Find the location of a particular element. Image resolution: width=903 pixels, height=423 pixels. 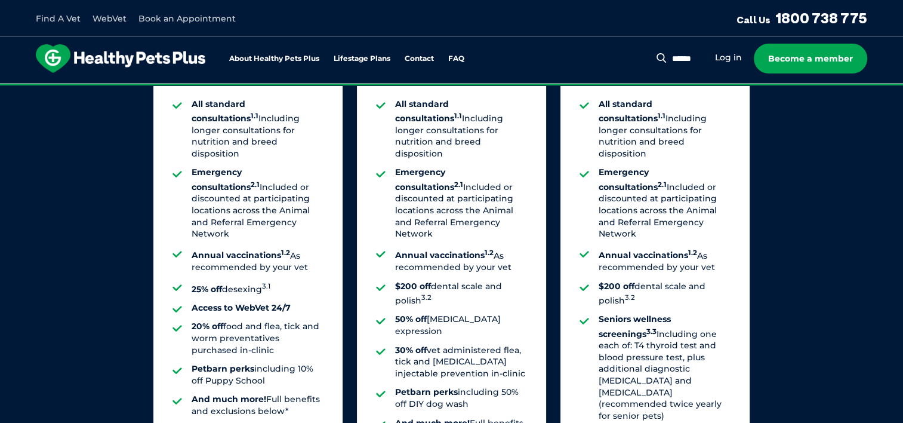

span: Call Us is located at coordinates (753, 20).